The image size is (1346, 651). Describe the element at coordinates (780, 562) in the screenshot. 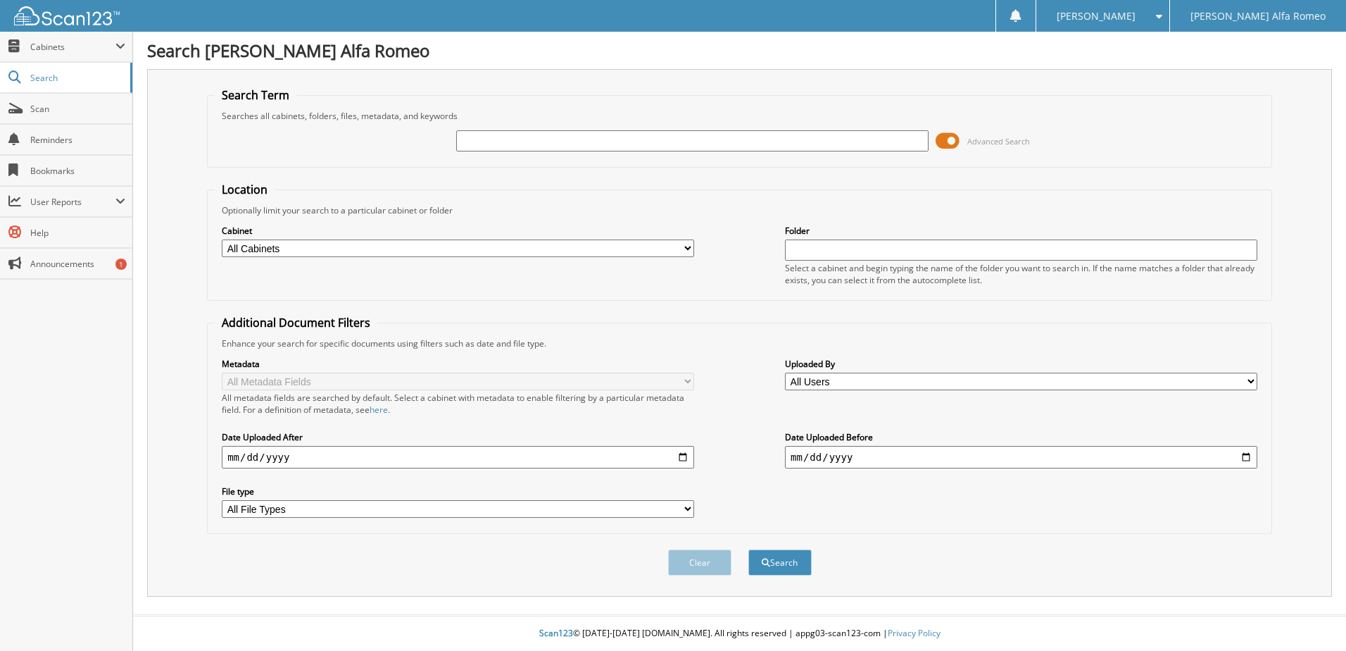

I see `button: Search` at that location.